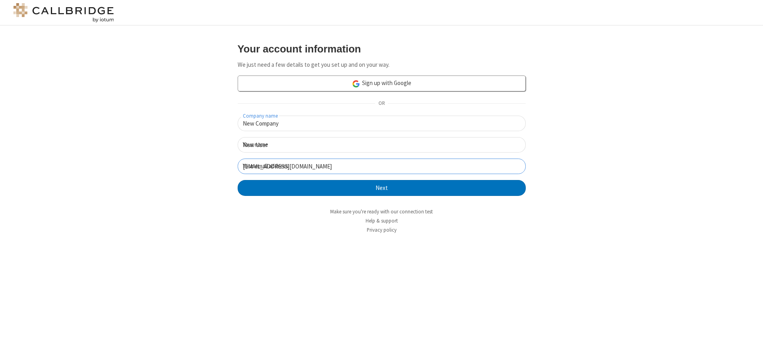 The image size is (763, 364). I want to click on p: We just need a few details to get you set up and on your way., so click(382, 65).